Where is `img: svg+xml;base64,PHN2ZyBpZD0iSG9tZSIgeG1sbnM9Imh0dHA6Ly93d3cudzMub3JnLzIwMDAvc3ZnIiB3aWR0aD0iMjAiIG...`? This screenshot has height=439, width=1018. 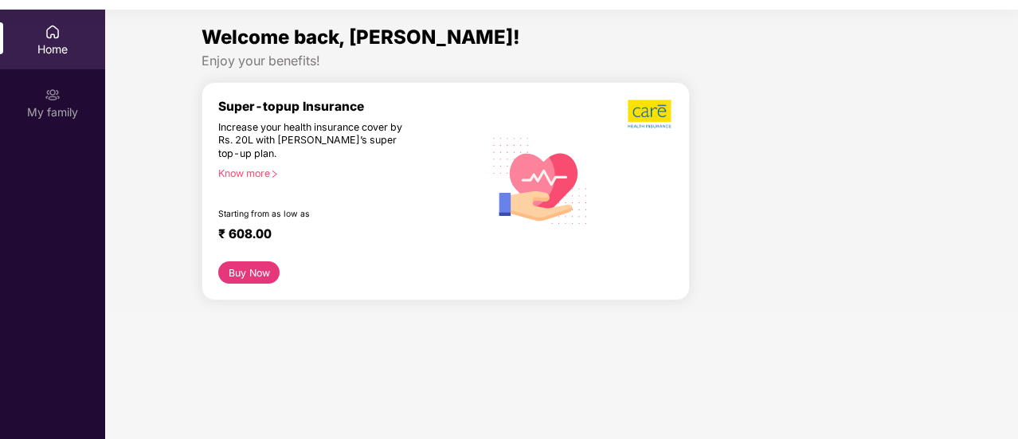
img: svg+xml;base64,PHN2ZyBpZD0iSG9tZSIgeG1sbnM9Imh0dHA6Ly93d3cudzMub3JnLzIwMDAvc3ZnIiB3aWR0aD0iMjAiIG... is located at coordinates (53, 32).